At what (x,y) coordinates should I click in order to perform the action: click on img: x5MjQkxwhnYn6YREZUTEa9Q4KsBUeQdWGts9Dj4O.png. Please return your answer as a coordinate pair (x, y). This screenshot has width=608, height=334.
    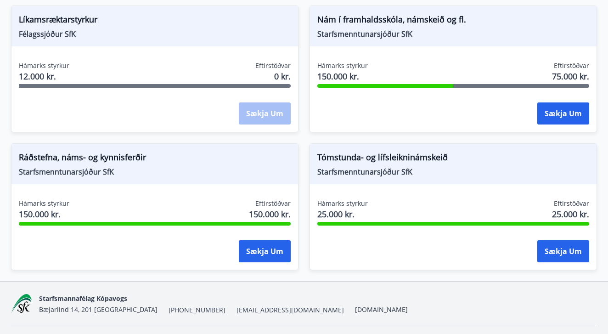
    Looking at the image, I should click on (21, 304).